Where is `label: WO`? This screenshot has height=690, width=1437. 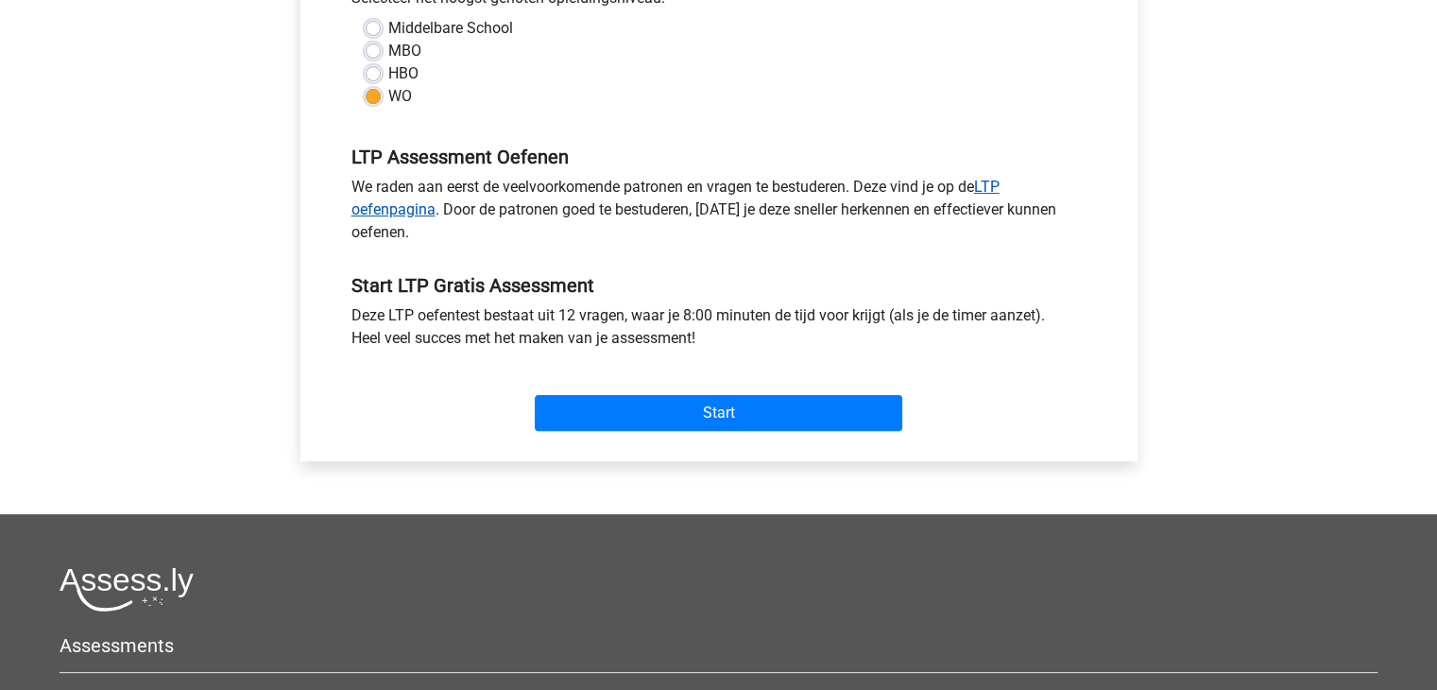 label: WO is located at coordinates (400, 96).